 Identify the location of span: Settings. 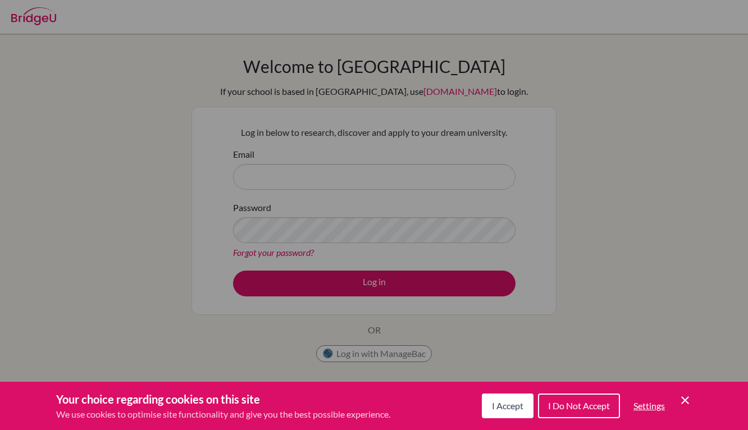
(649, 406).